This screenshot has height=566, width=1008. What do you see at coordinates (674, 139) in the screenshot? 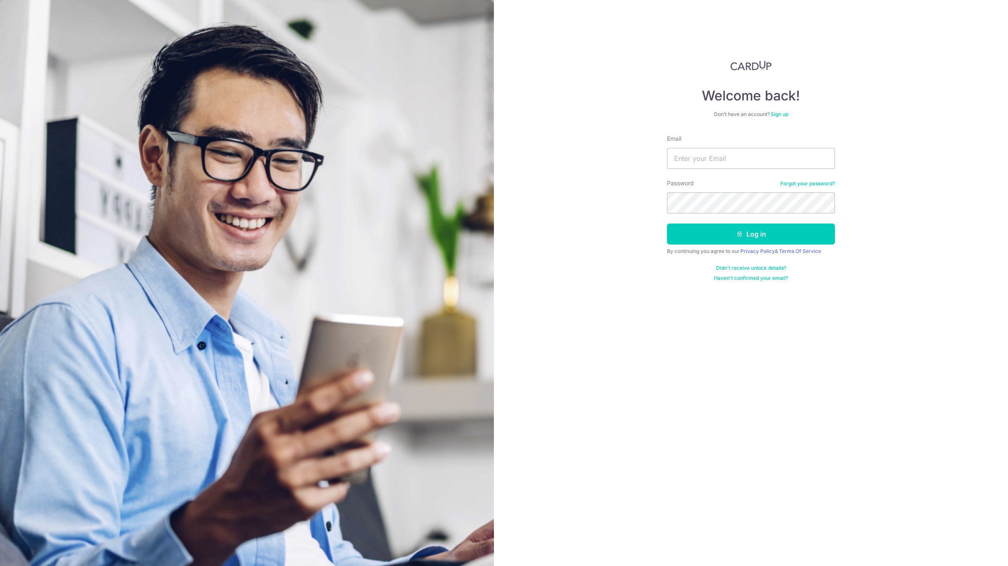
I see `label: Email` at bounding box center [674, 139].